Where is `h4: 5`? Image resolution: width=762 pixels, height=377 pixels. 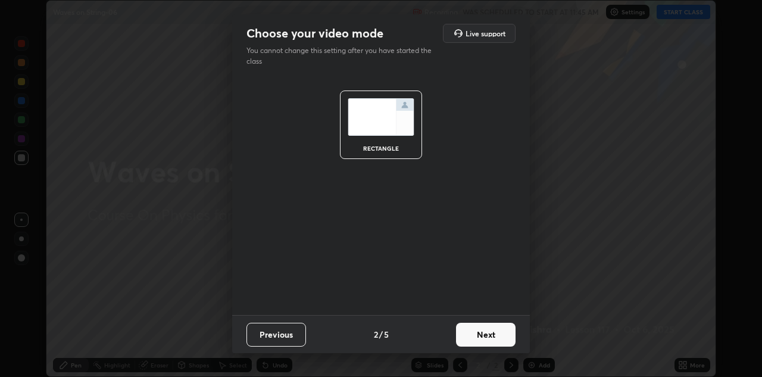
h4: 5 is located at coordinates (386, 334).